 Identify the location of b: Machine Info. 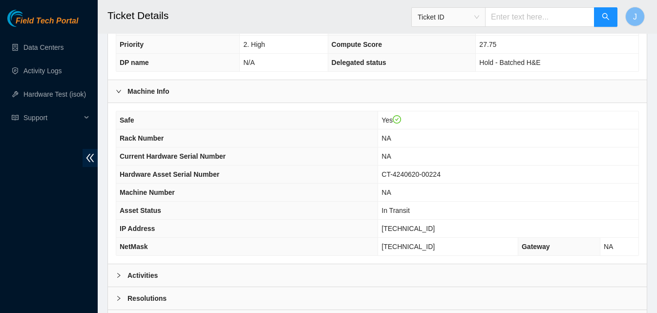
(149, 91).